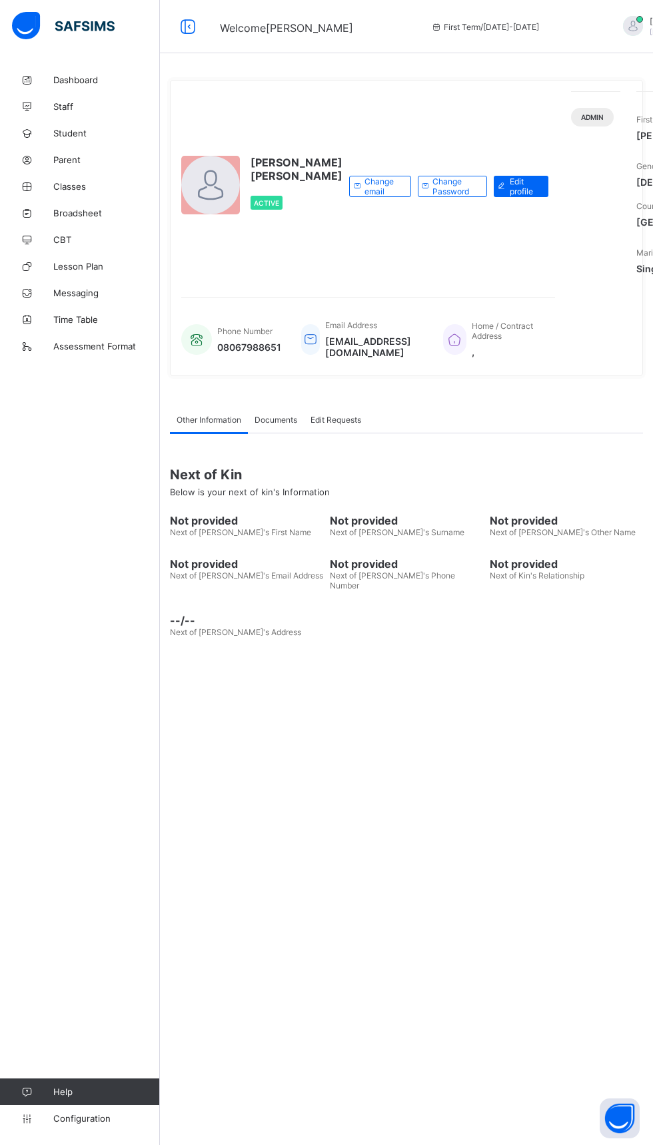 The width and height of the screenshot is (653, 1145). What do you see at coordinates (107, 240) in the screenshot?
I see `span: CBT` at bounding box center [107, 240].